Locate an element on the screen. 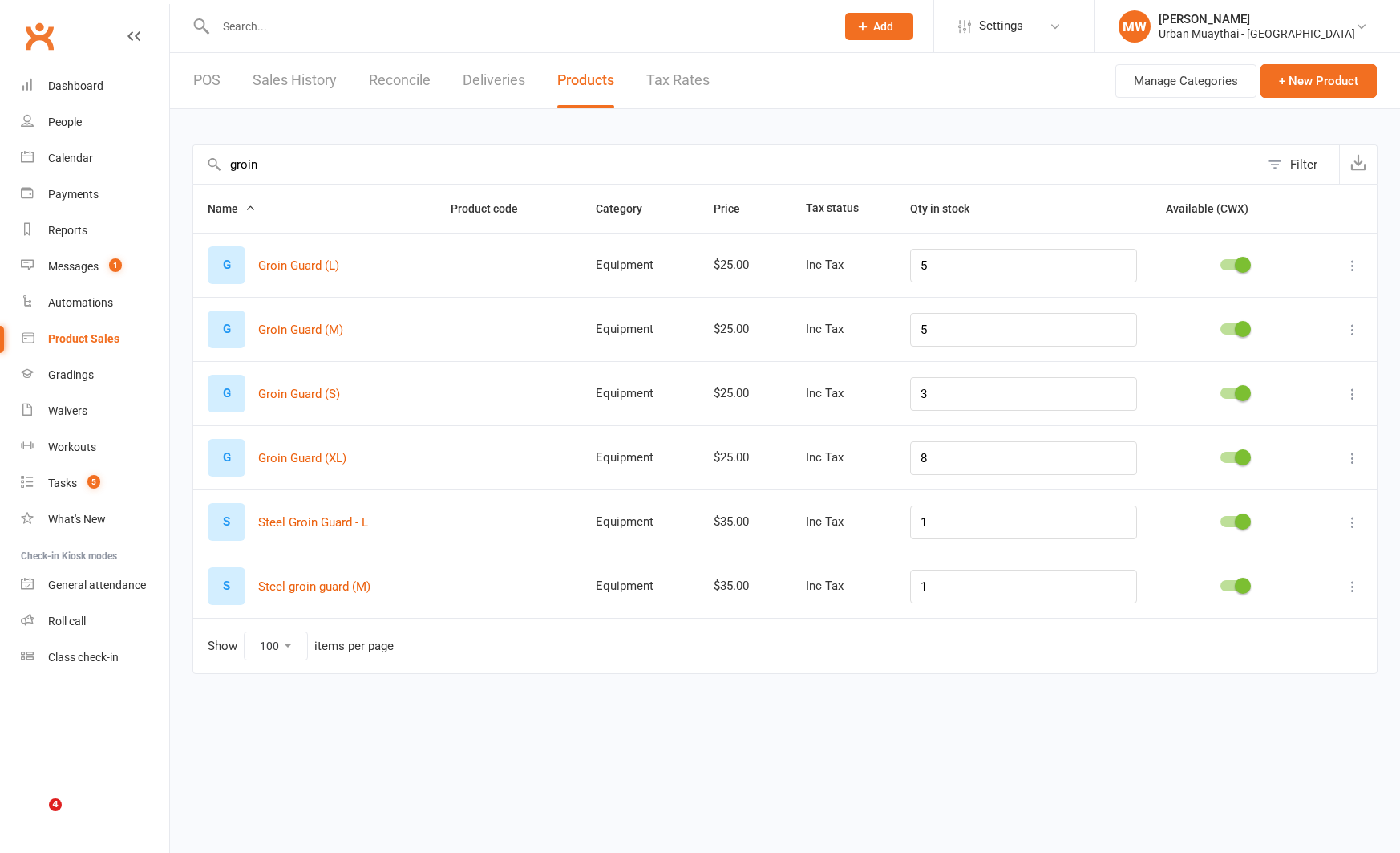  a: Workouts is located at coordinates (95, 447).